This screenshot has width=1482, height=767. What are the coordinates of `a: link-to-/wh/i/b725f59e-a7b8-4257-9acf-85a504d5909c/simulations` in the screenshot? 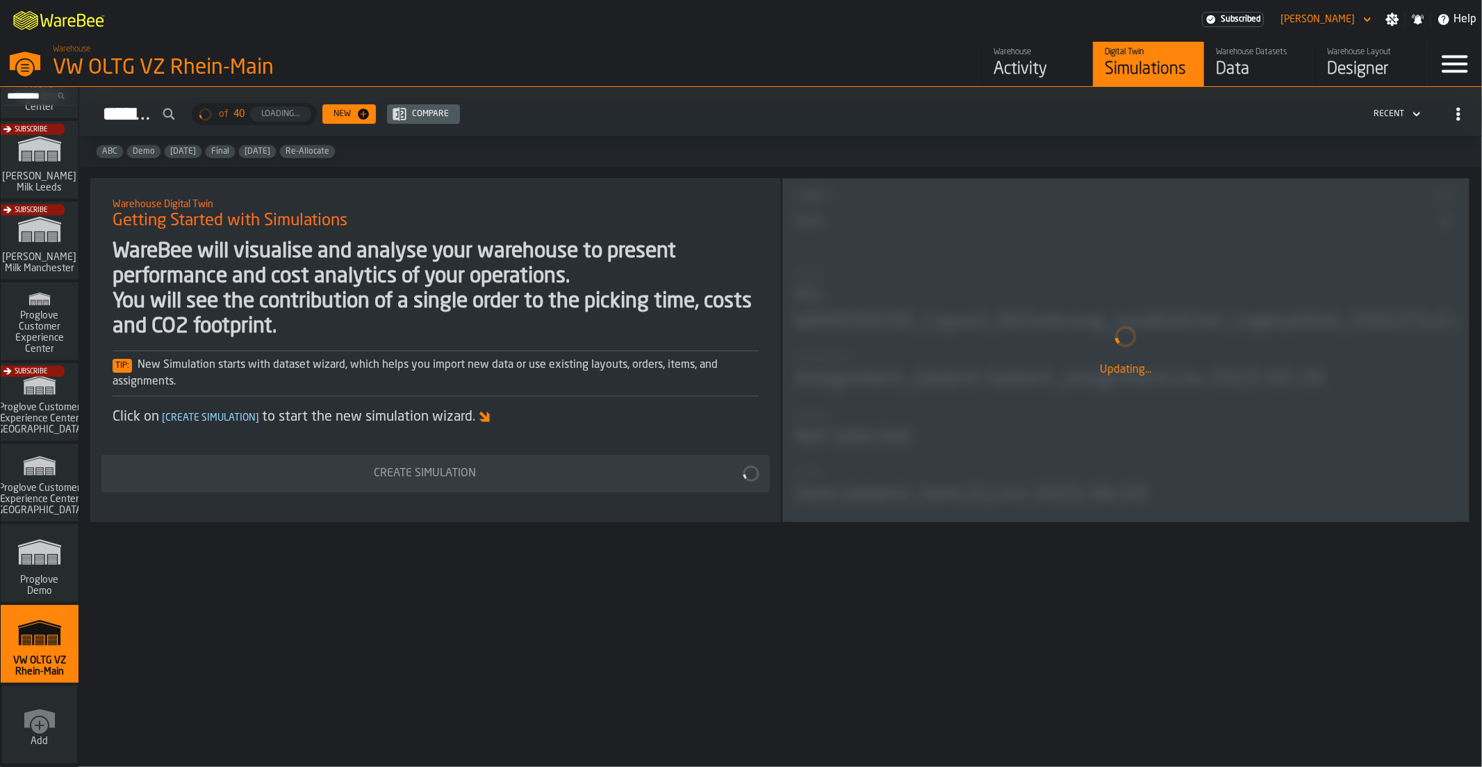 It's located at (40, 484).